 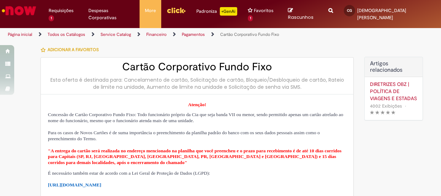 I want to click on h3: Artigos relacionados, so click(x=394, y=67).